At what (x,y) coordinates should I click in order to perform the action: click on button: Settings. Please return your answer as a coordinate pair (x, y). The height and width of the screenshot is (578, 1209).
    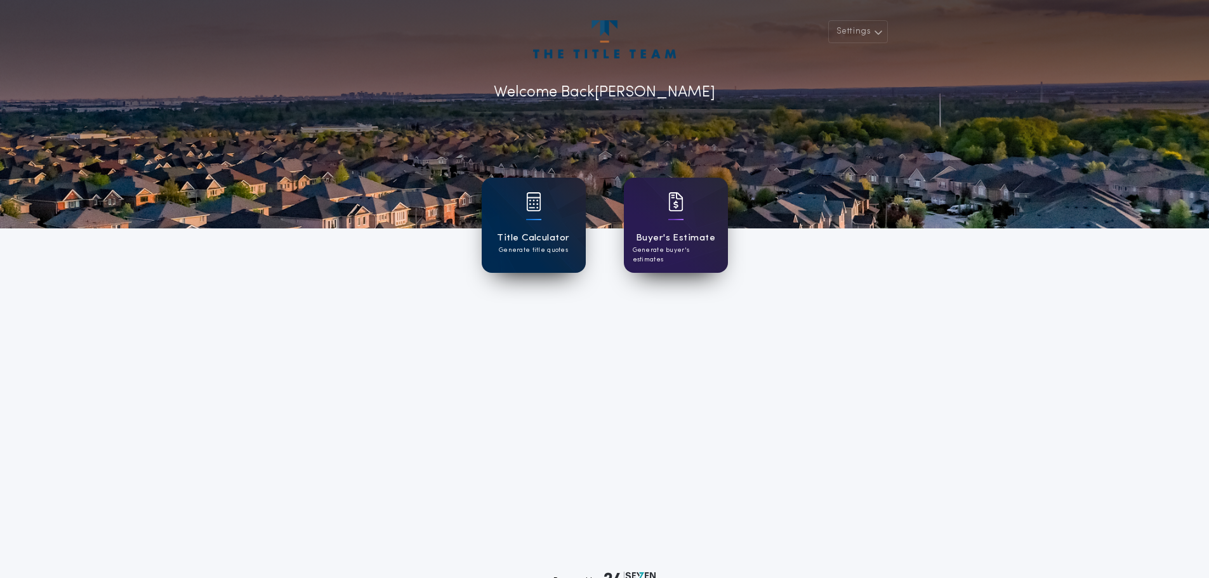
    Looking at the image, I should click on (858, 32).